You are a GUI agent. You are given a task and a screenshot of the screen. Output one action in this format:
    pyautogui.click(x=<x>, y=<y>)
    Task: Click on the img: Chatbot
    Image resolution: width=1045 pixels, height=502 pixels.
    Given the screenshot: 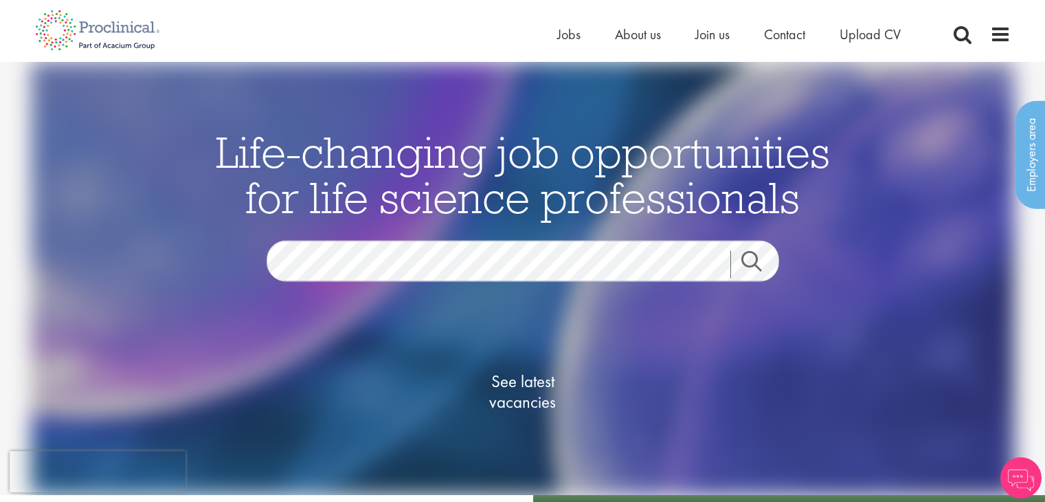 What is the action you would take?
    pyautogui.click(x=1021, y=478)
    